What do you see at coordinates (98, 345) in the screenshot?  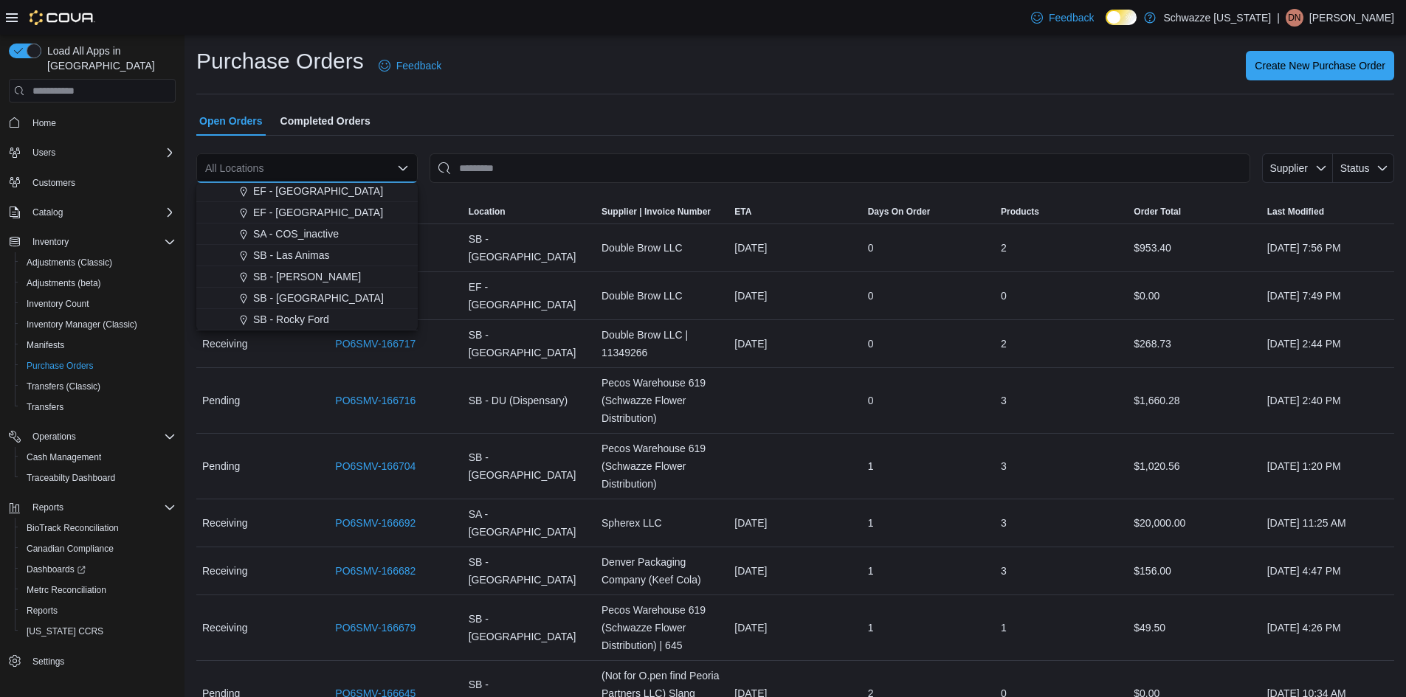 I see `button: Manifests` at bounding box center [98, 345].